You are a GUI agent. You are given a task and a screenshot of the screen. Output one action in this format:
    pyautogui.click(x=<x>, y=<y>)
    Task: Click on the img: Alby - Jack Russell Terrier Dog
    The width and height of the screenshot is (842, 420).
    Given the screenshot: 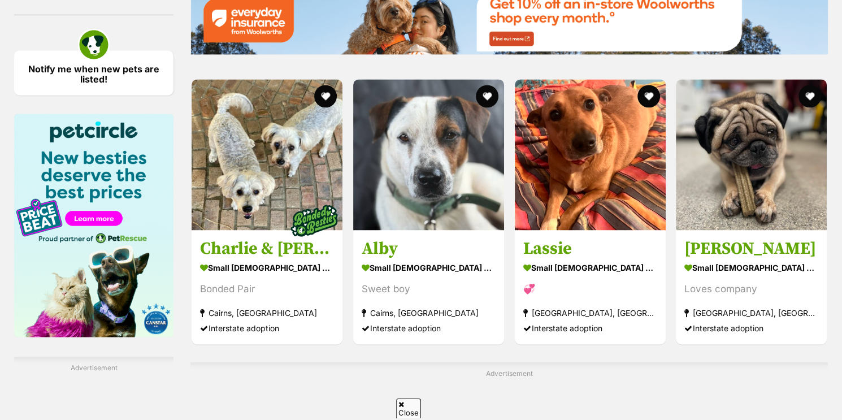 What is the action you would take?
    pyautogui.click(x=428, y=154)
    